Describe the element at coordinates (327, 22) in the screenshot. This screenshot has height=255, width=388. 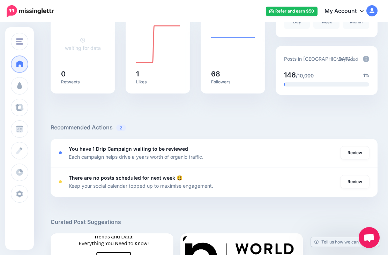
I see `span: Week` at that location.